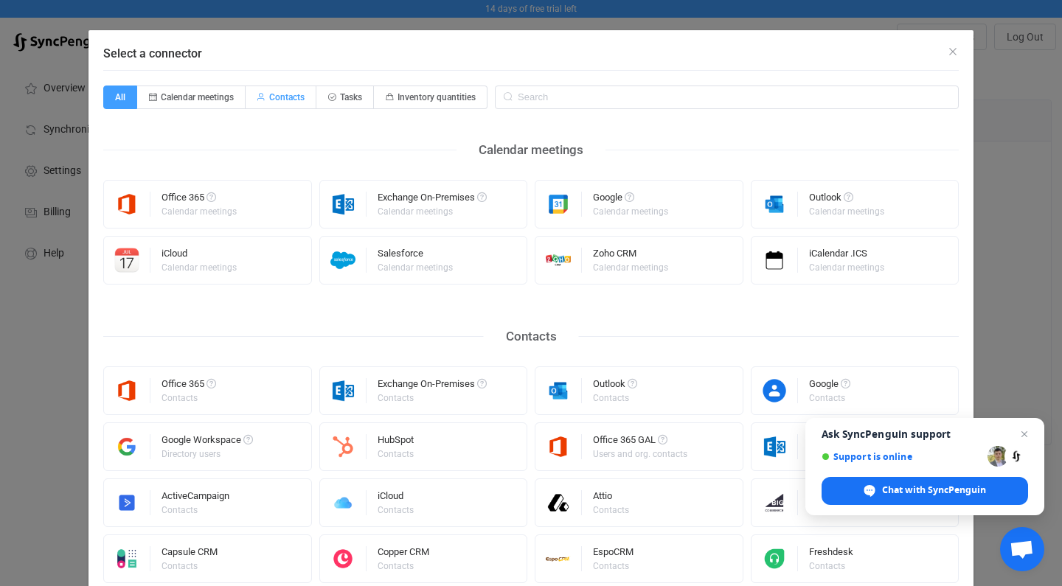 This screenshot has height=586, width=1062. Describe the element at coordinates (343, 559) in the screenshot. I see `img: copper.png` at that location.